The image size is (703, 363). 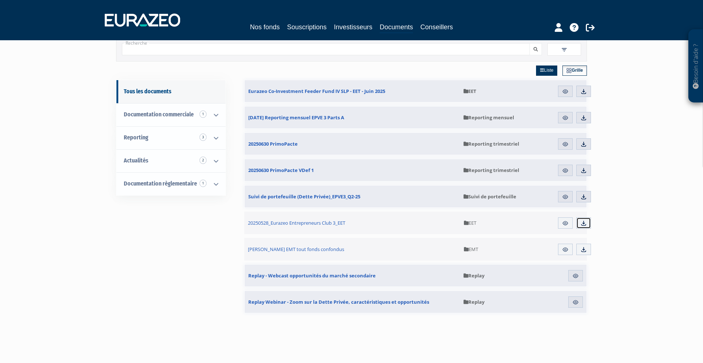 I want to click on a: Souscriptions, so click(x=307, y=27).